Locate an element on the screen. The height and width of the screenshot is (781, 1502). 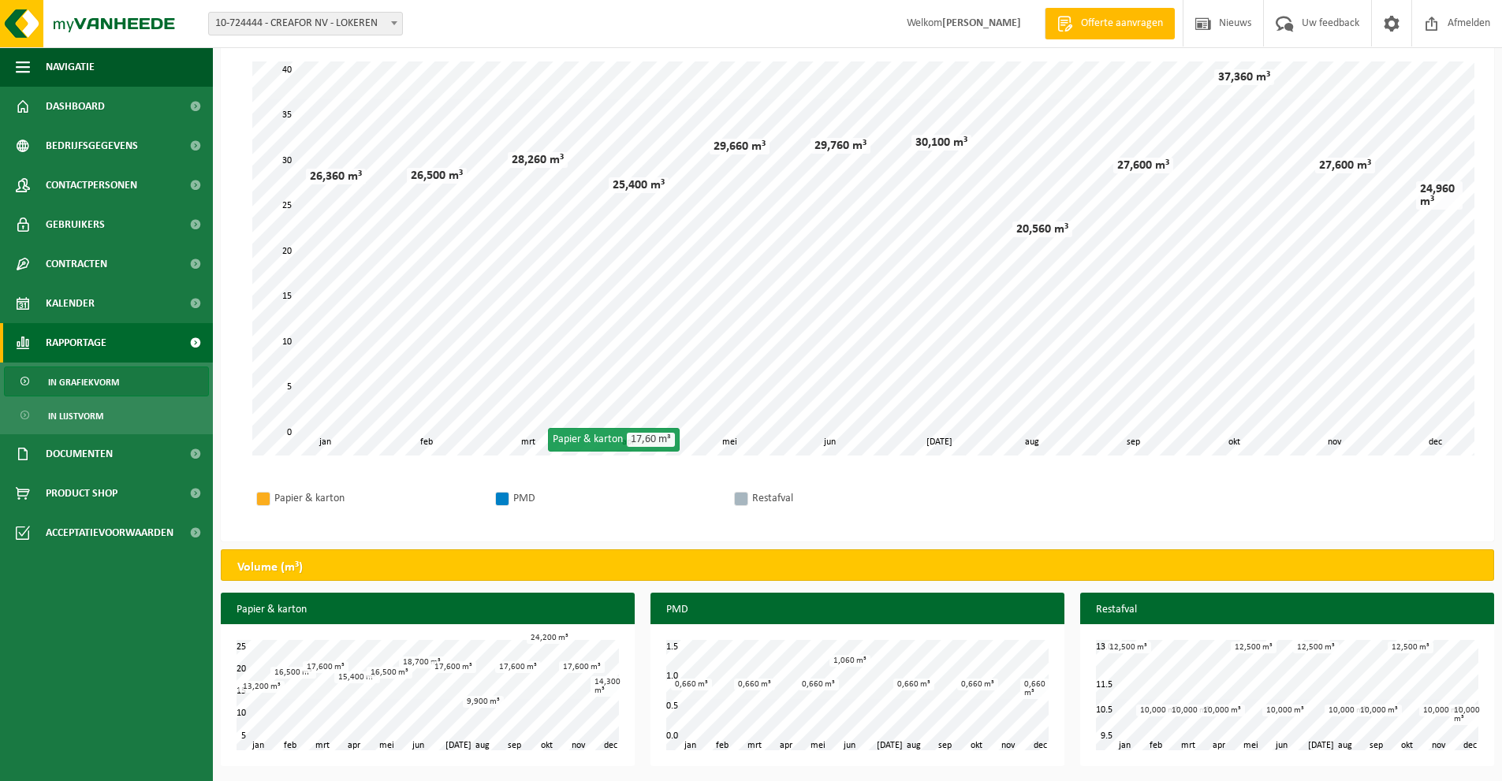
span: Bedrijfsgegevens is located at coordinates (91, 146).